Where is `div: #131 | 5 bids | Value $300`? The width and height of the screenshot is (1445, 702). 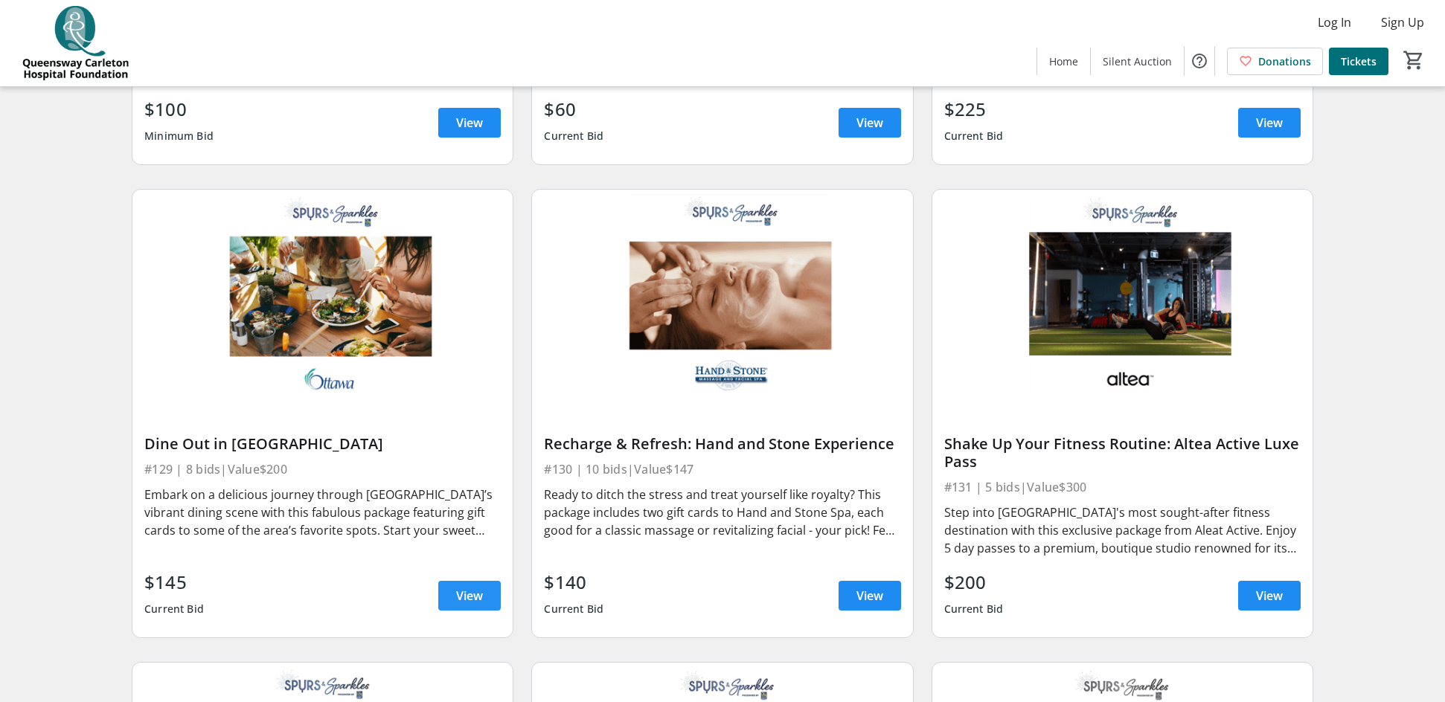
div: #131 | 5 bids | Value $300 is located at coordinates (1122, 487).